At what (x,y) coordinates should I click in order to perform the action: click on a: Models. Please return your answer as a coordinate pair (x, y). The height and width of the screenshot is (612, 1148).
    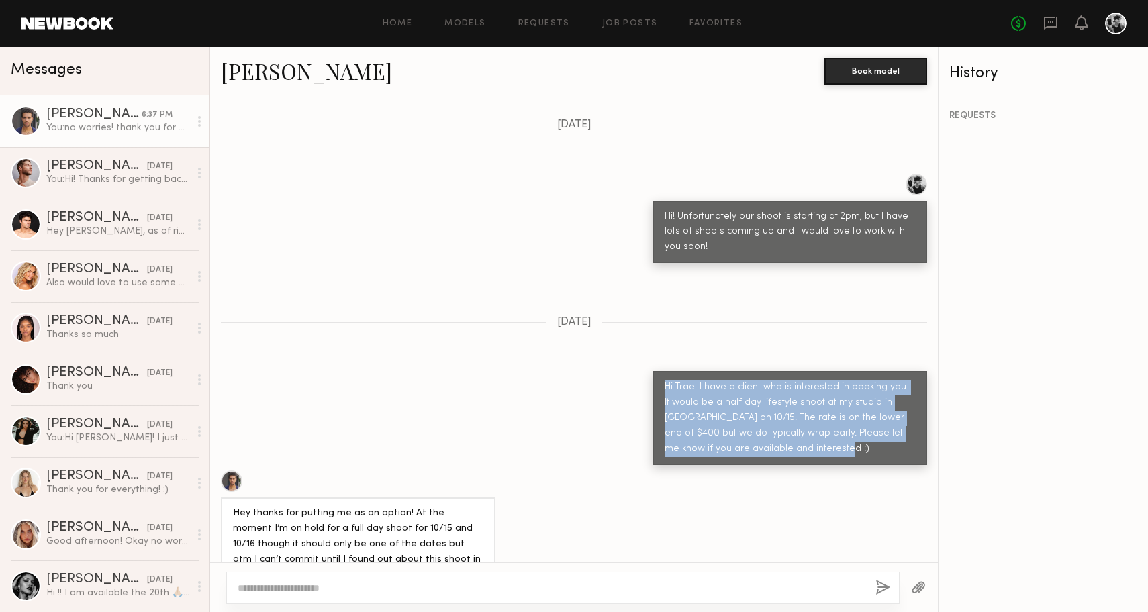
    Looking at the image, I should click on (464, 23).